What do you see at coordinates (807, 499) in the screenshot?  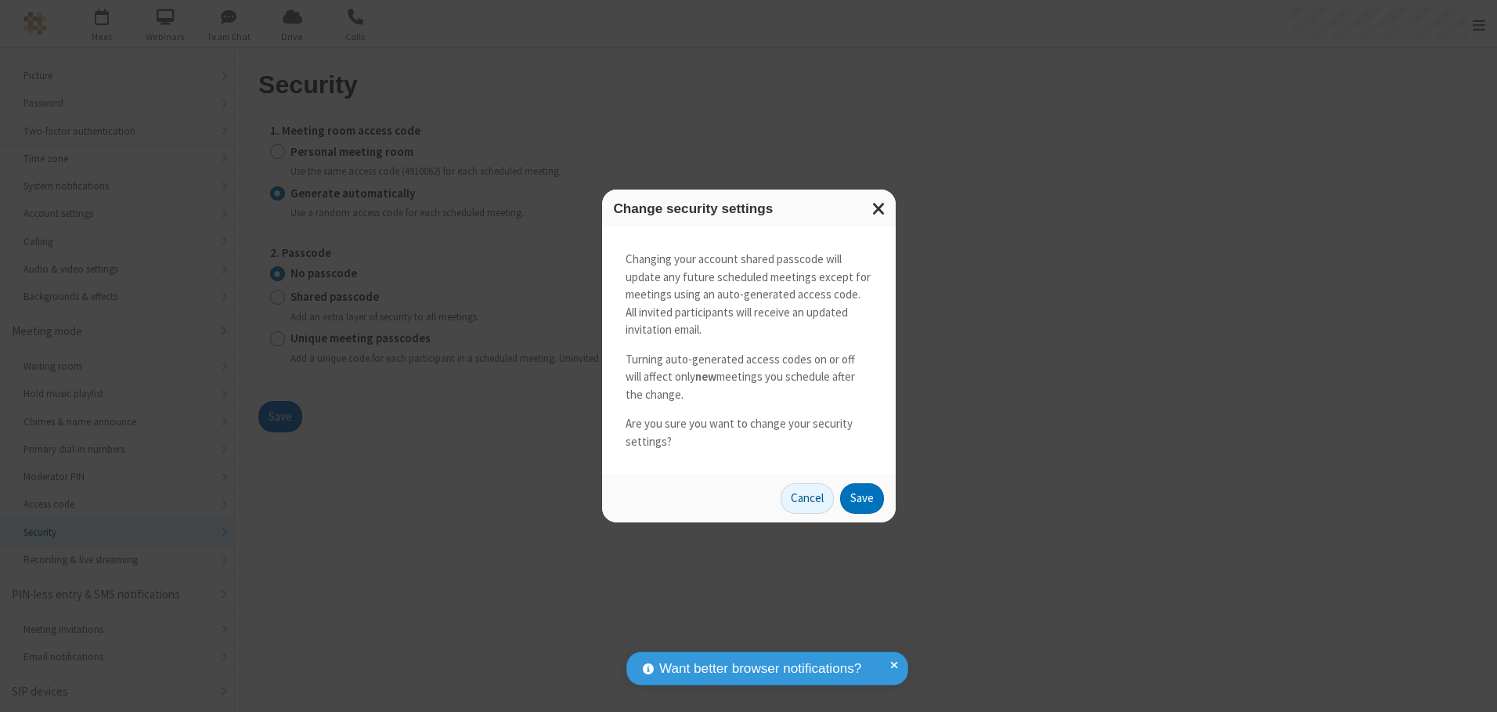 I see `button: Cancel` at bounding box center [807, 499].